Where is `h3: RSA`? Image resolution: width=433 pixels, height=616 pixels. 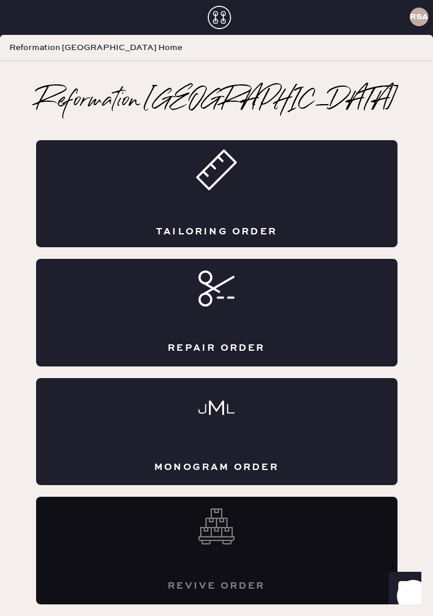
h3: RSA is located at coordinates (419, 17).